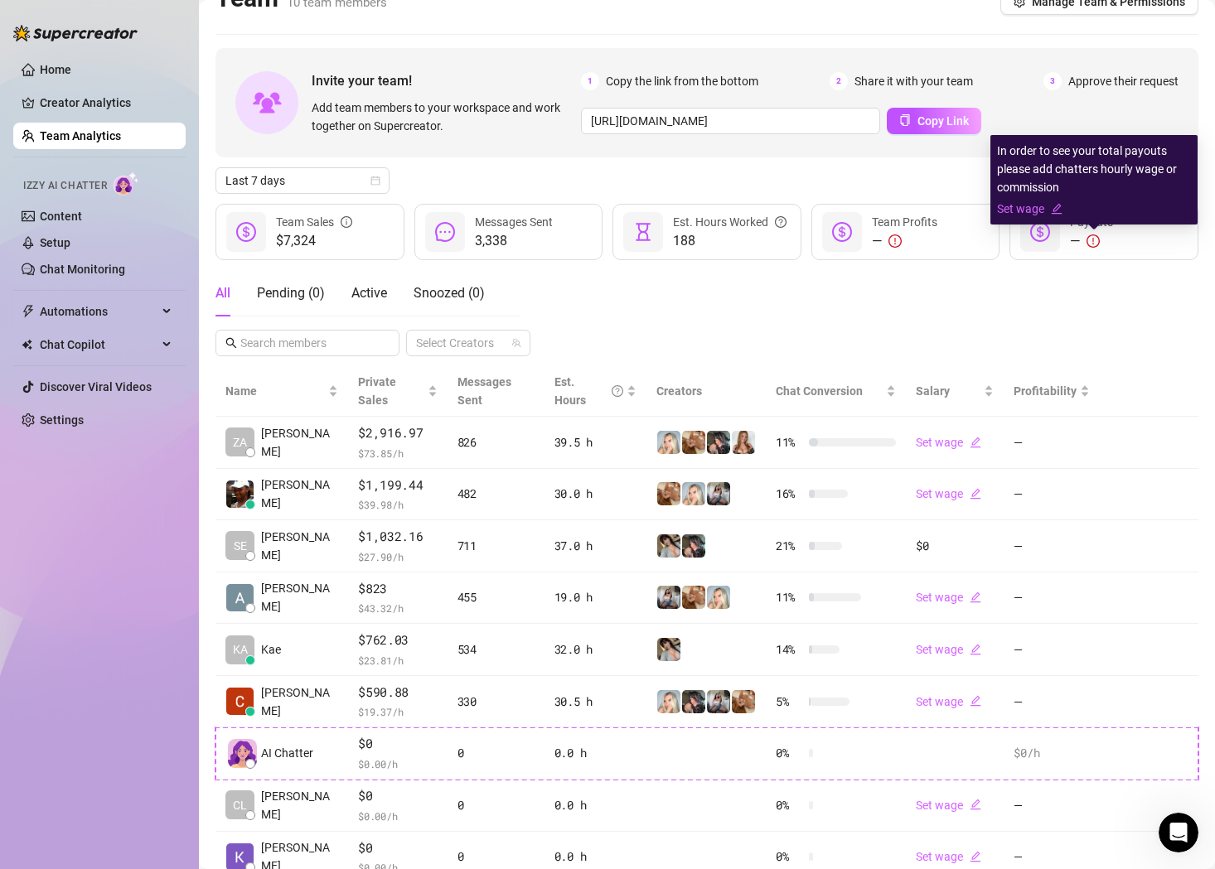 The width and height of the screenshot is (1215, 869). Describe the element at coordinates (495, 546) in the screenshot. I see `div: 711` at that location.